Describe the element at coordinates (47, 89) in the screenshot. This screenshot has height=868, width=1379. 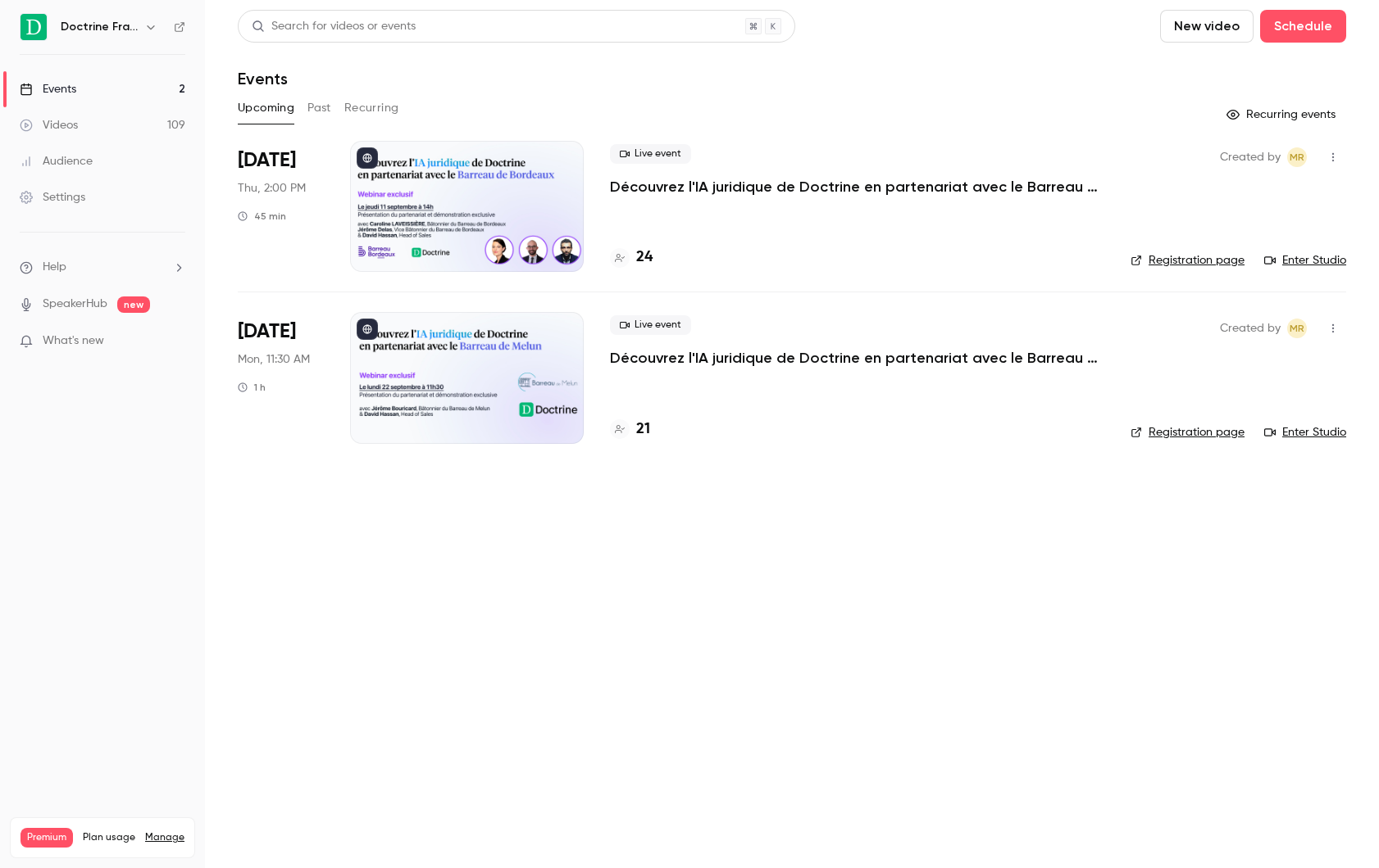
I see `div: Events` at that location.